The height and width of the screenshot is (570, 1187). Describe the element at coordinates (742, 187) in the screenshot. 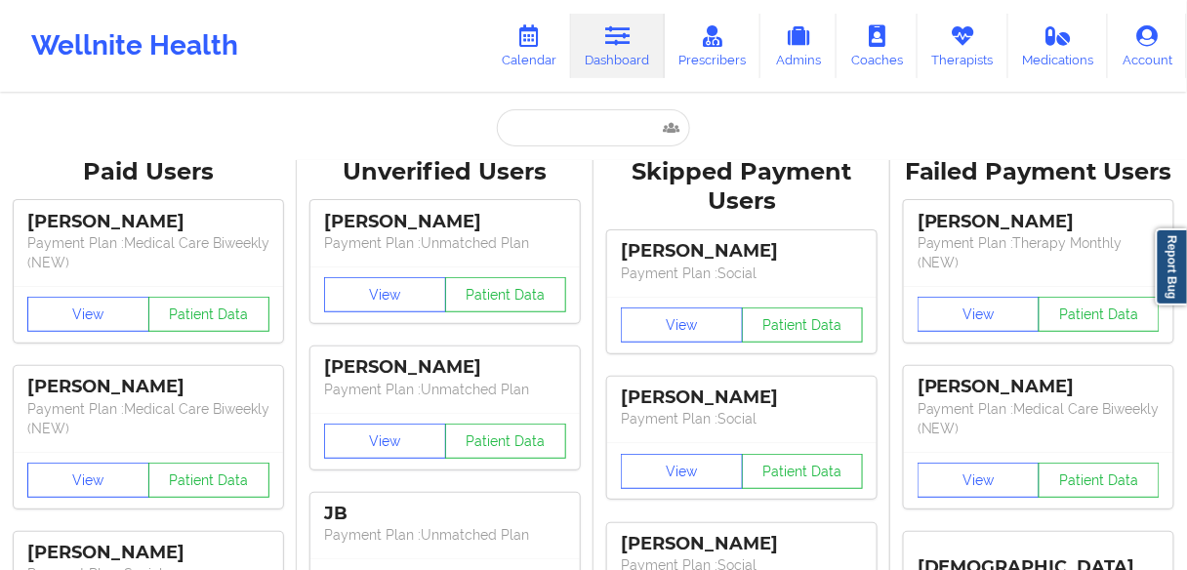

I see `div: Skipped Payment Users` at that location.